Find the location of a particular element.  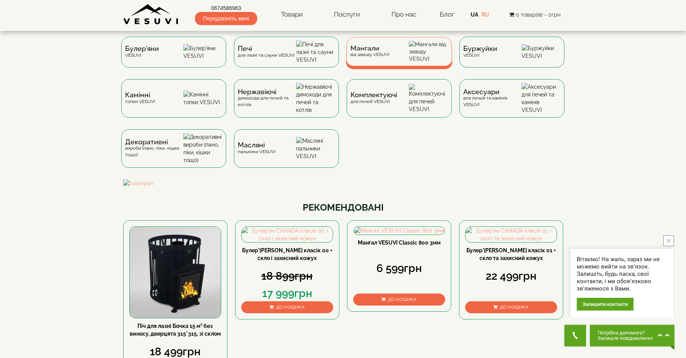

span: Комплектуючі is located at coordinates (374, 95).